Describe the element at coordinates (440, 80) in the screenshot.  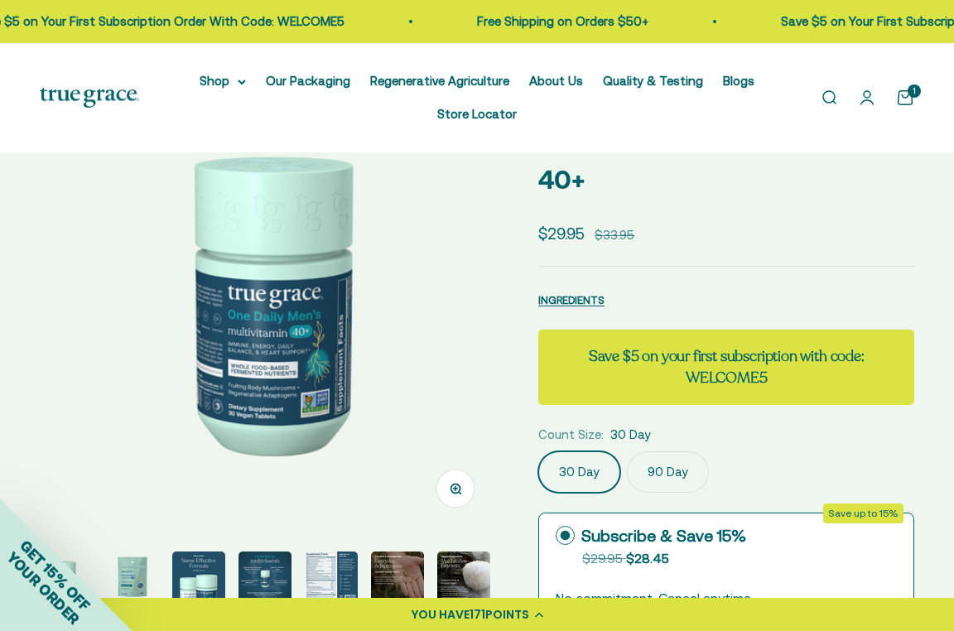
I see `a: Regenerative Agriculture` at that location.